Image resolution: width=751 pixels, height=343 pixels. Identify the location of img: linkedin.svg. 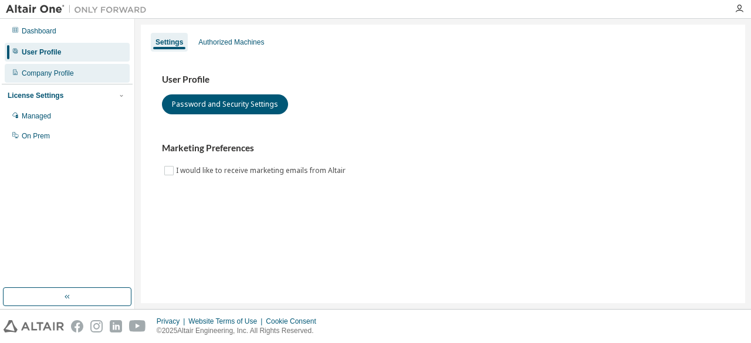
(116, 326).